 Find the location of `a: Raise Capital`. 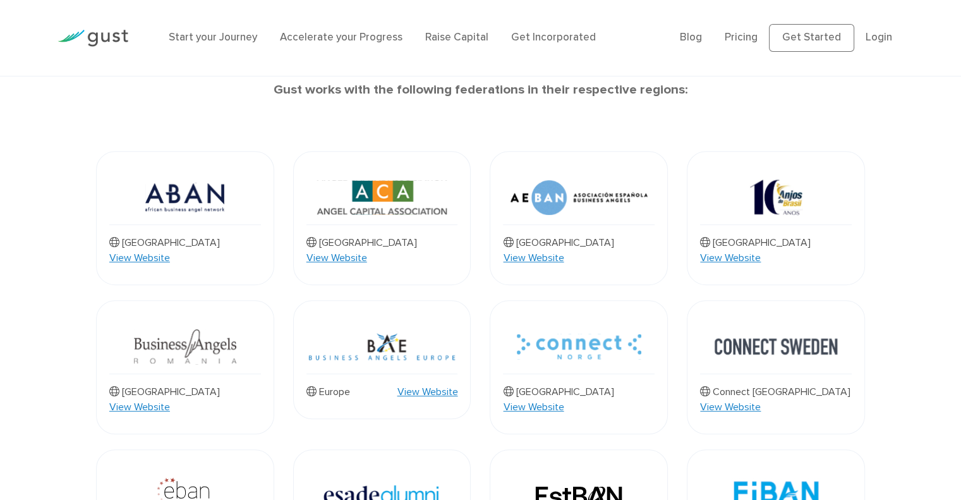

a: Raise Capital is located at coordinates (457, 37).